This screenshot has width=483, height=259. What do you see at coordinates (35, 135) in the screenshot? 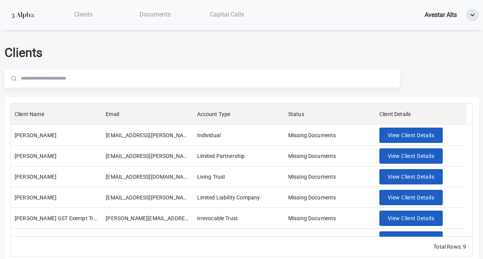
I see `div: Rupa Rajopadhye` at bounding box center [35, 135].